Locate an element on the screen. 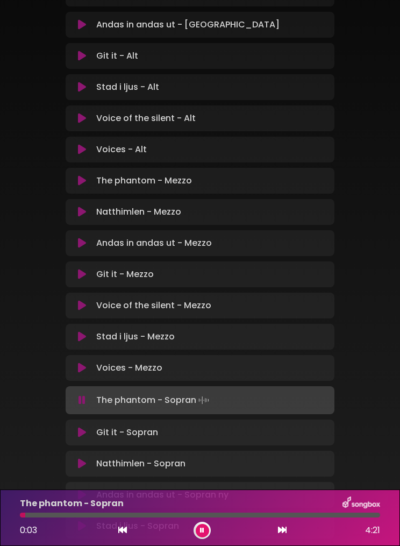  span: 4:21 is located at coordinates (373, 530).